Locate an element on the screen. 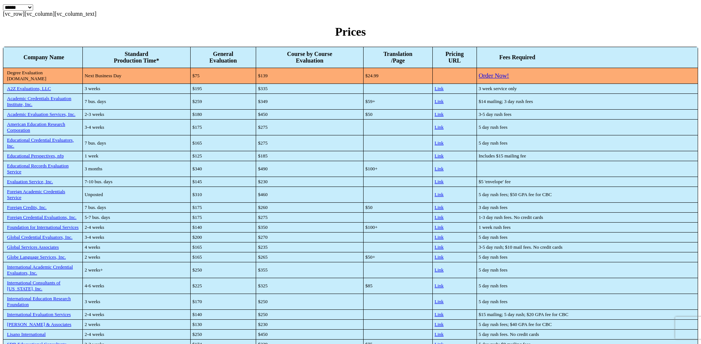 Image resolution: width=701 pixels, height=344 pixels. a: Educational Perspectives, nfp is located at coordinates (35, 156).